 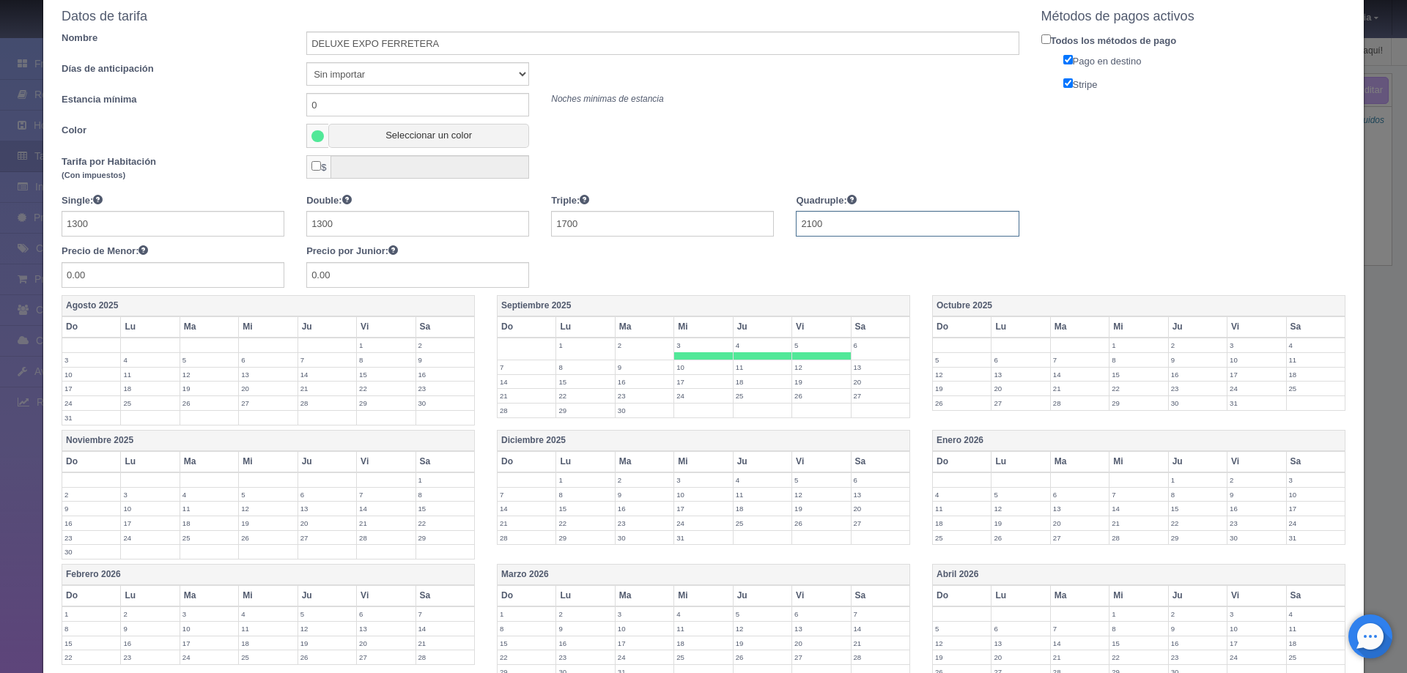 What do you see at coordinates (703, 538) in the screenshot?
I see `label: 31` at bounding box center [703, 538].